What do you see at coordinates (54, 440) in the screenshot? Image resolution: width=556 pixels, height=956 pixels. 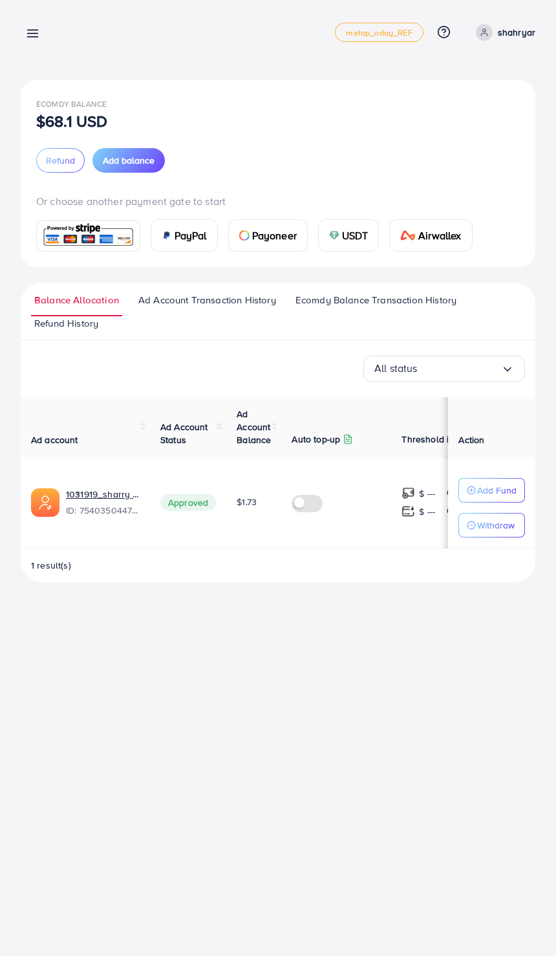 I see `span: Ad account` at bounding box center [54, 440].